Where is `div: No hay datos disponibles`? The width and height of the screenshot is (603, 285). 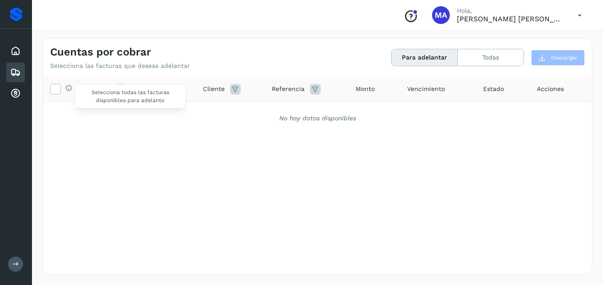
div: No hay datos disponibles is located at coordinates (317, 118).